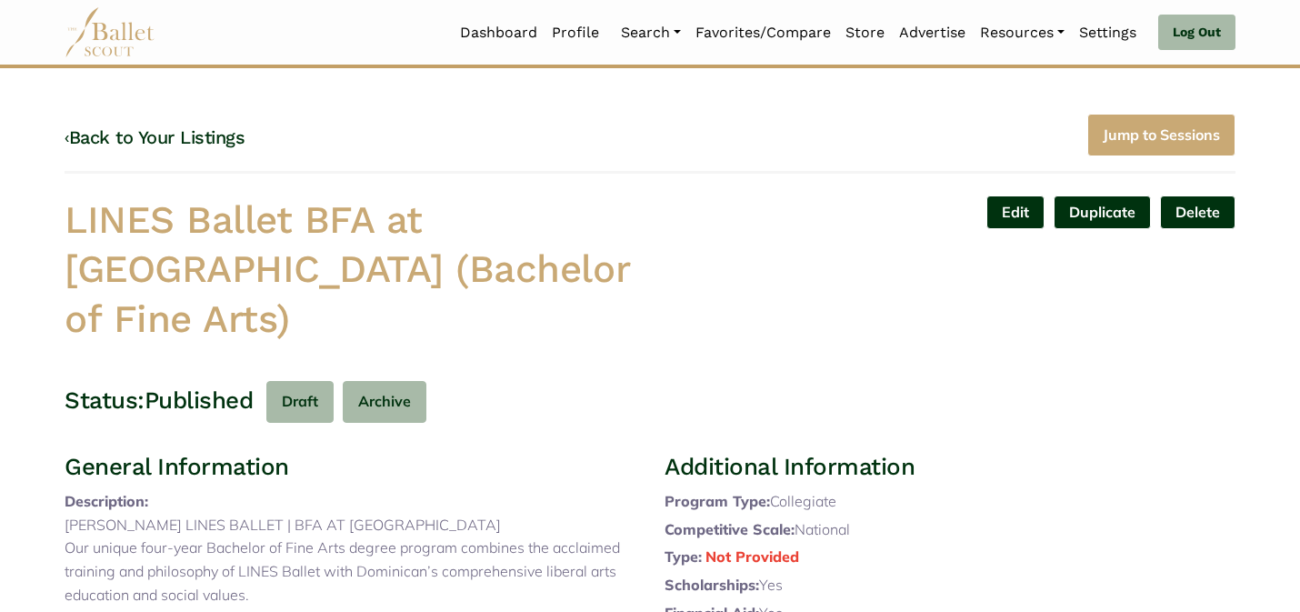  What do you see at coordinates (1198, 212) in the screenshot?
I see `button: Delete` at bounding box center [1198, 212].